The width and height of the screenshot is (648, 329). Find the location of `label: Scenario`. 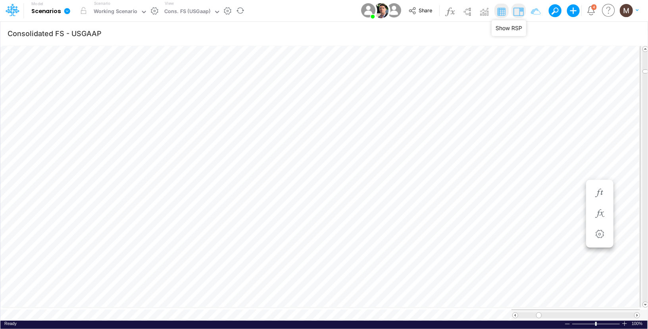

label: Scenario is located at coordinates (102, 3).